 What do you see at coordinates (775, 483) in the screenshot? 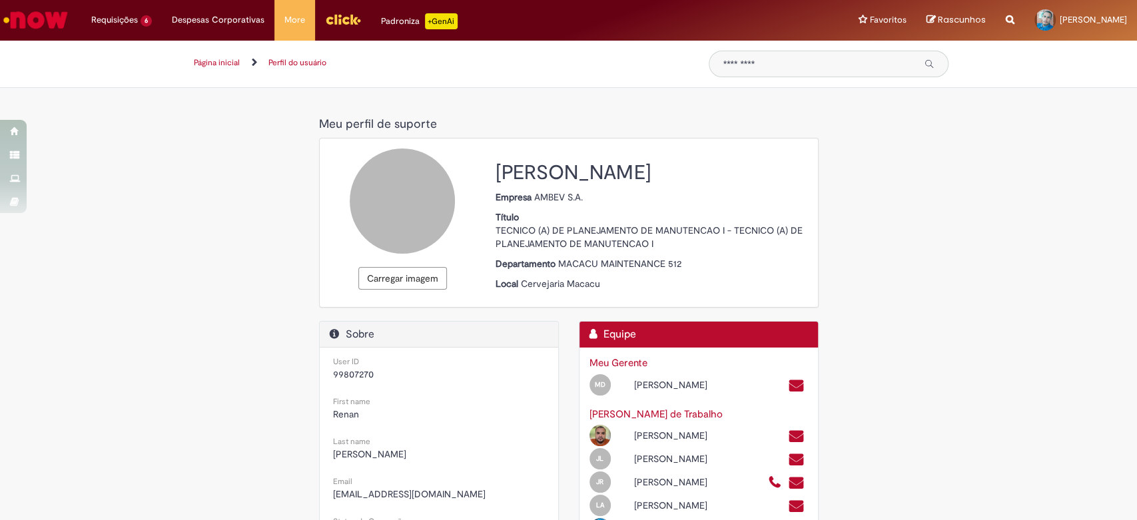
I see `a: Ligar para +55 21980081007` at bounding box center [775, 483].